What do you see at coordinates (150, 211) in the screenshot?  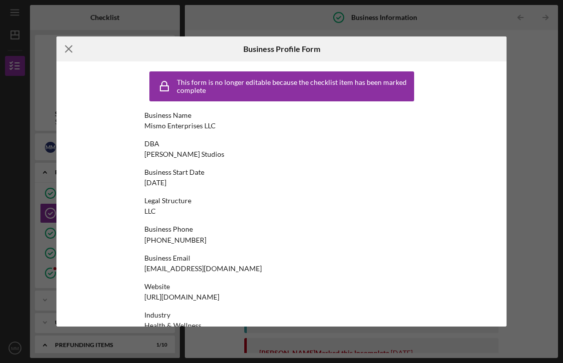 I see `div: LLC` at bounding box center [150, 211].